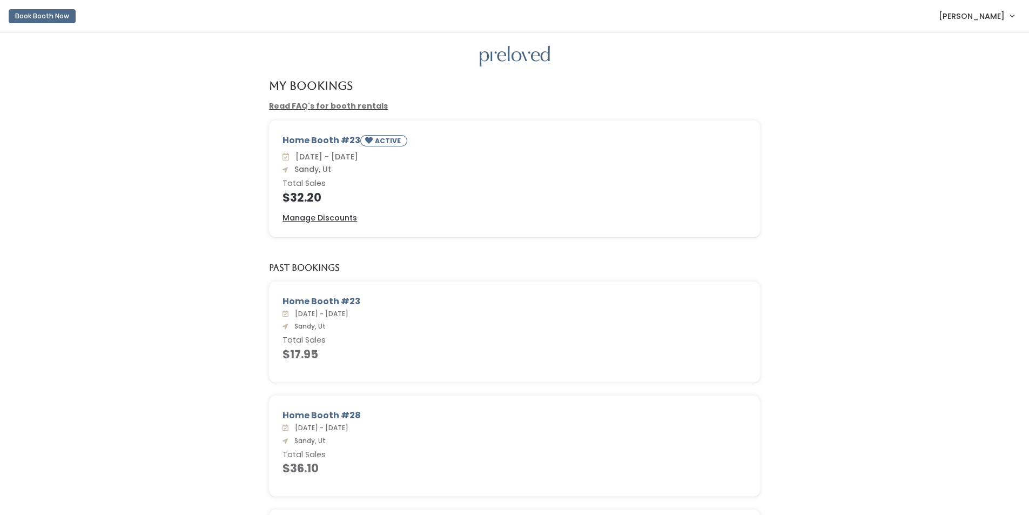 This screenshot has width=1029, height=515. Describe the element at coordinates (514, 197) in the screenshot. I see `h4: $32.20` at that location.